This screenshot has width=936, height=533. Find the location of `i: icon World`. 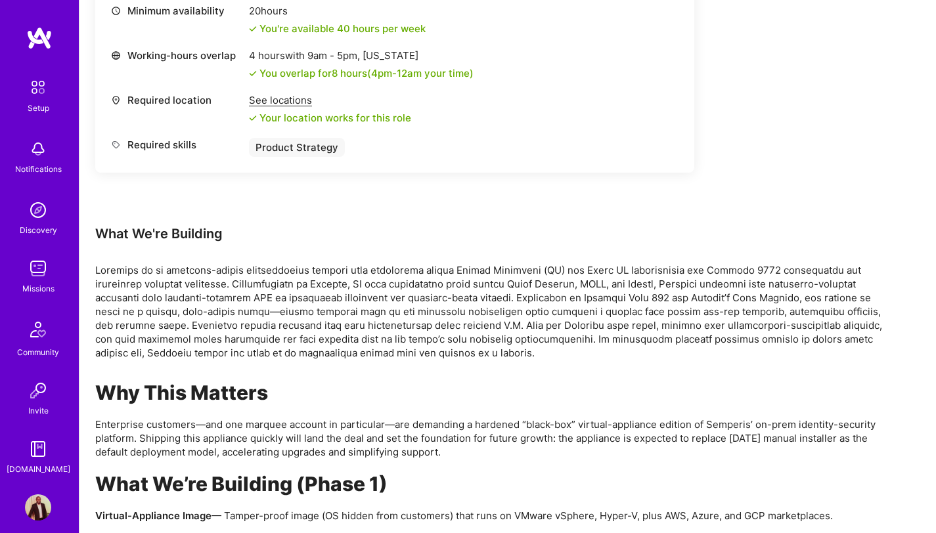

i: icon World is located at coordinates (116, 55).